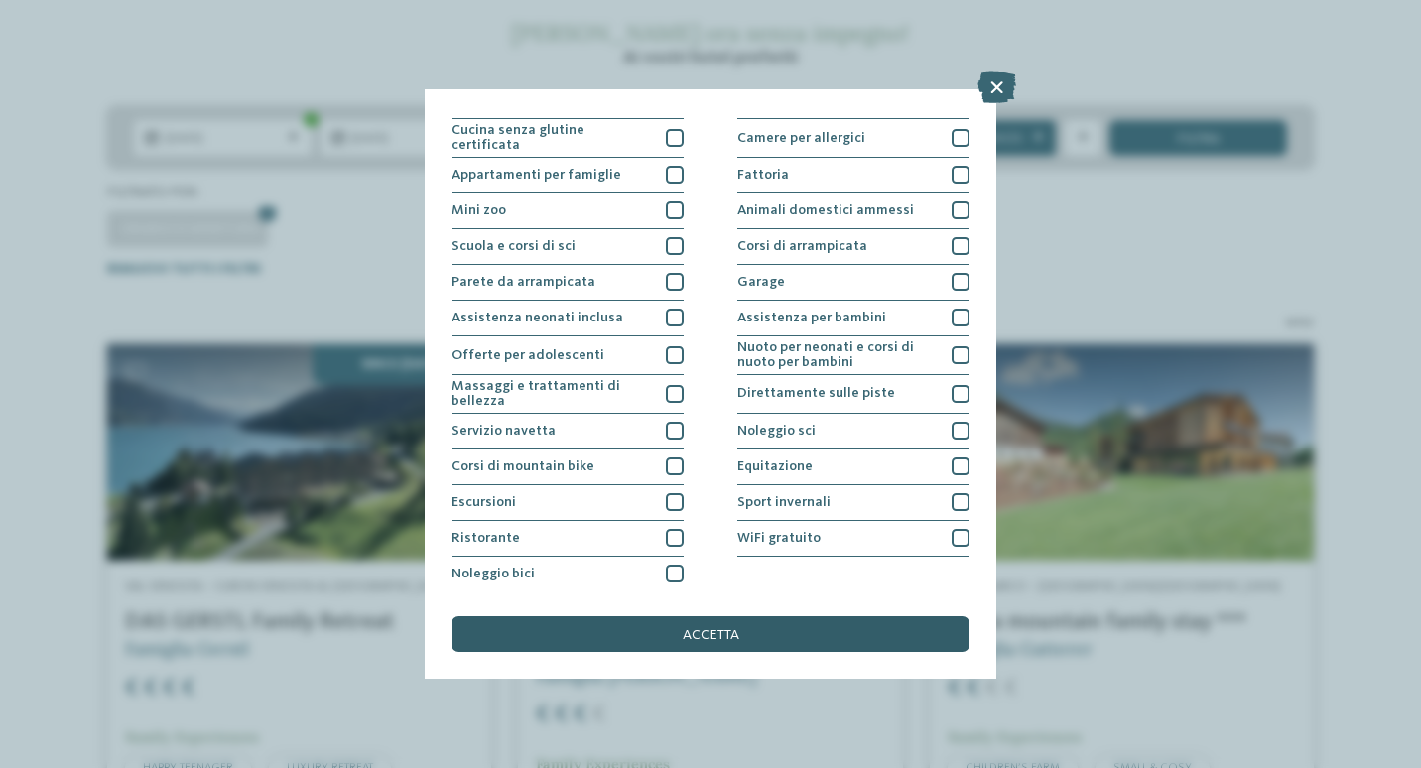 This screenshot has width=1421, height=768. What do you see at coordinates (816, 393) in the screenshot?
I see `span: Direttamente sulle piste` at bounding box center [816, 393].